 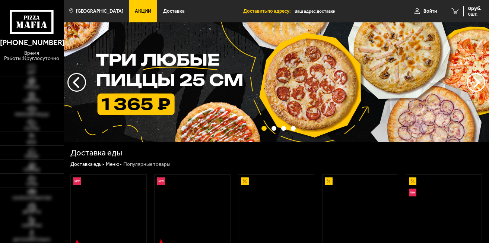 I want to click on span: Акции, so click(x=143, y=11).